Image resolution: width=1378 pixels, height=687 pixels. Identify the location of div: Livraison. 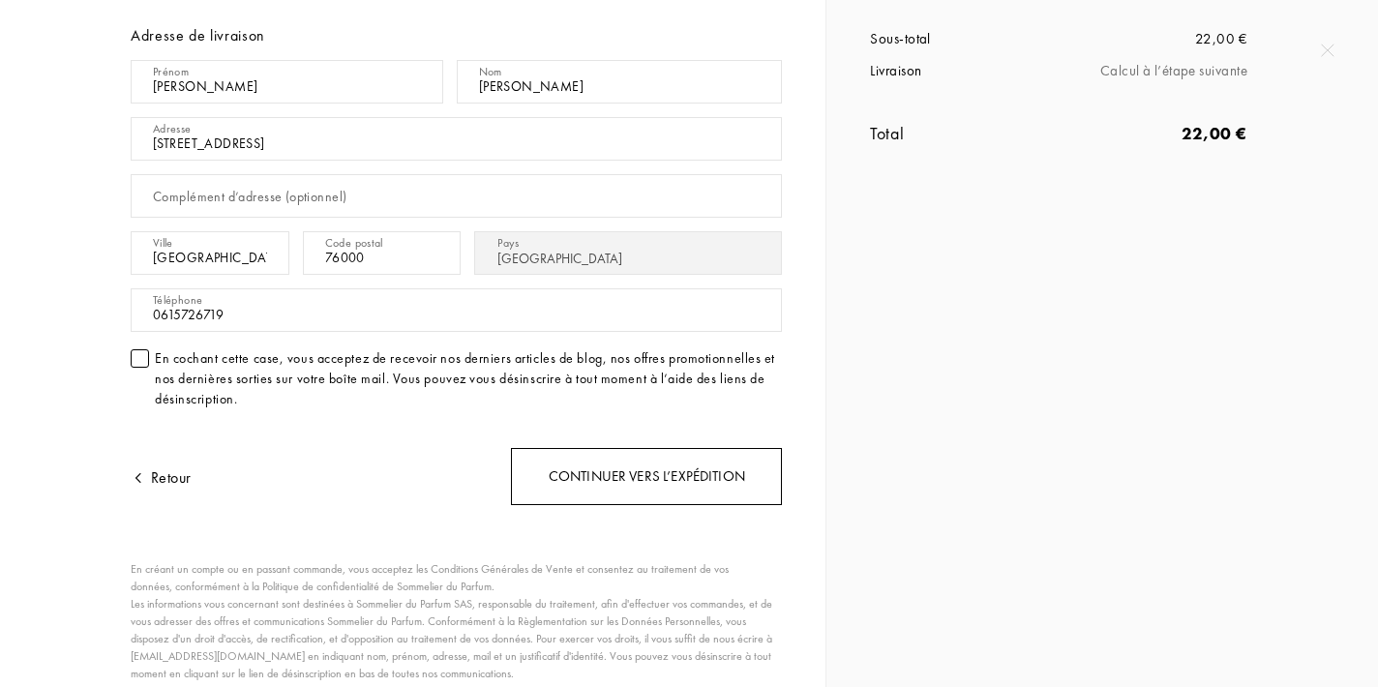
(964, 71).